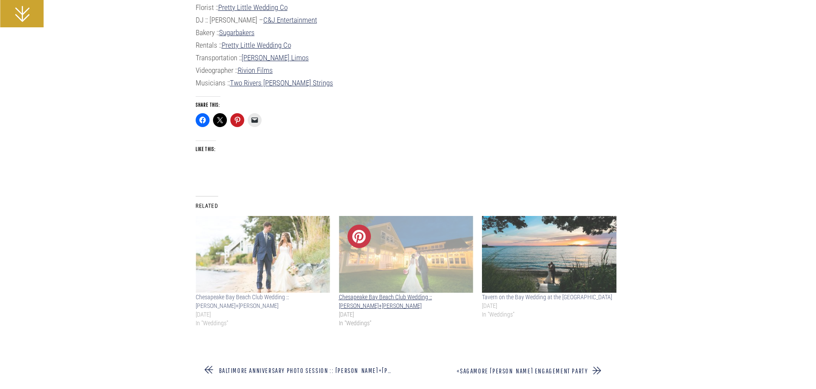  What do you see at coordinates (406, 254) in the screenshot?
I see `img: Chesapeake Bay Beach Club Wedding Photos • tPoz Photography • www.tpozphoto.com` at bounding box center [406, 254].